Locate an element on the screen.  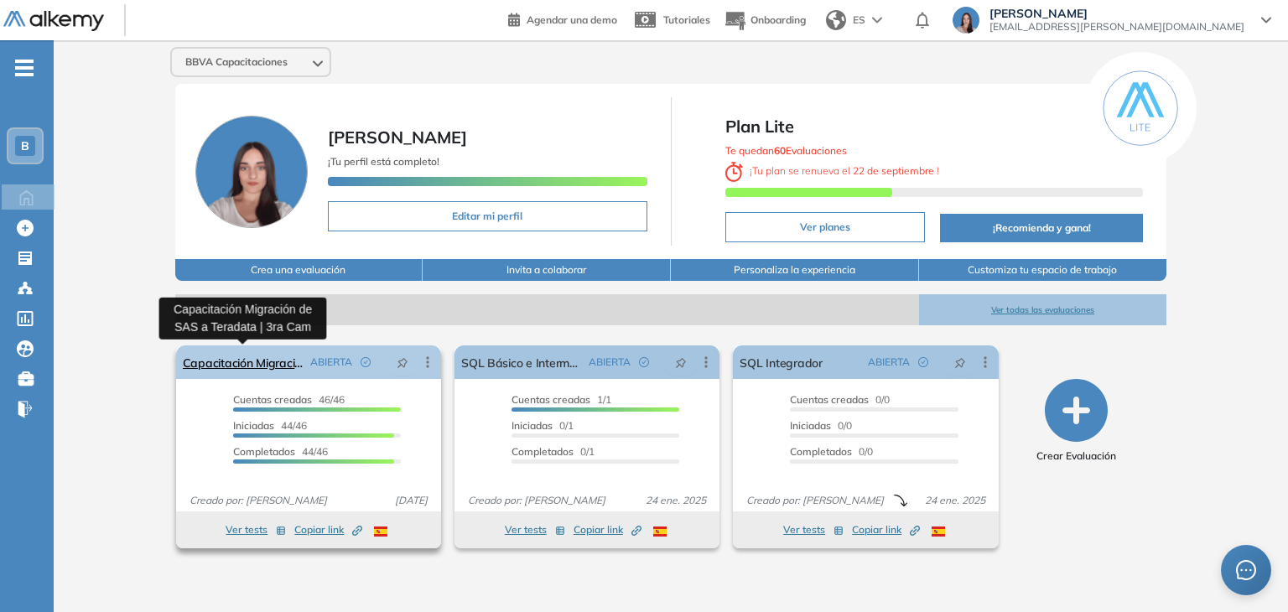
span: ¡ Tu plan se renueva el ! is located at coordinates (833, 170).